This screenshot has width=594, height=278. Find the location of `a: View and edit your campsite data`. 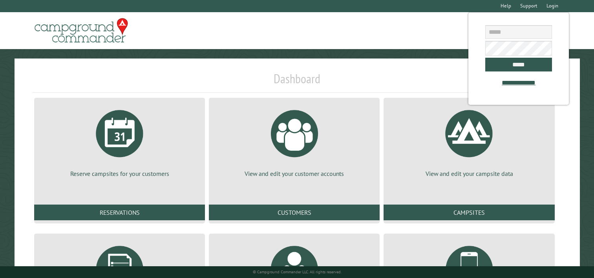

a: View and edit your campsite data is located at coordinates (469, 141).